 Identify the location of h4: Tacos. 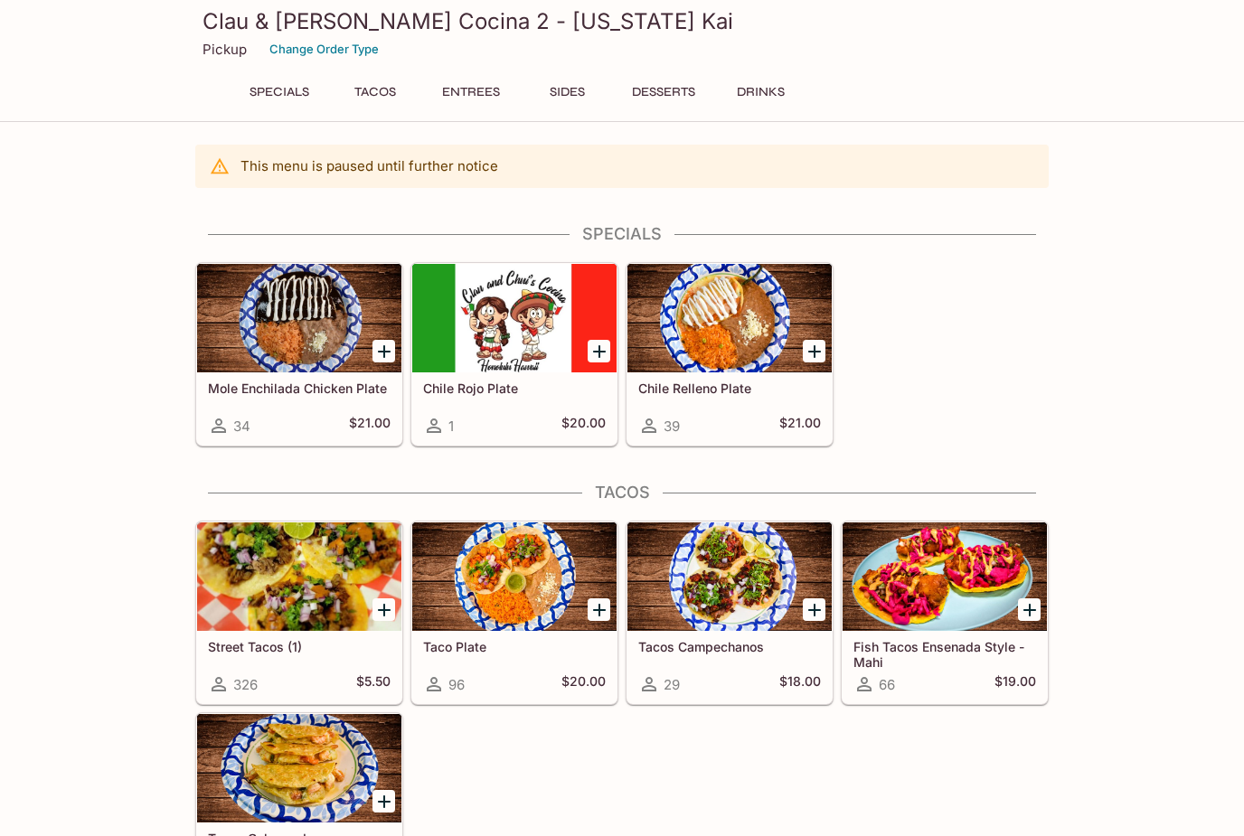
(622, 493).